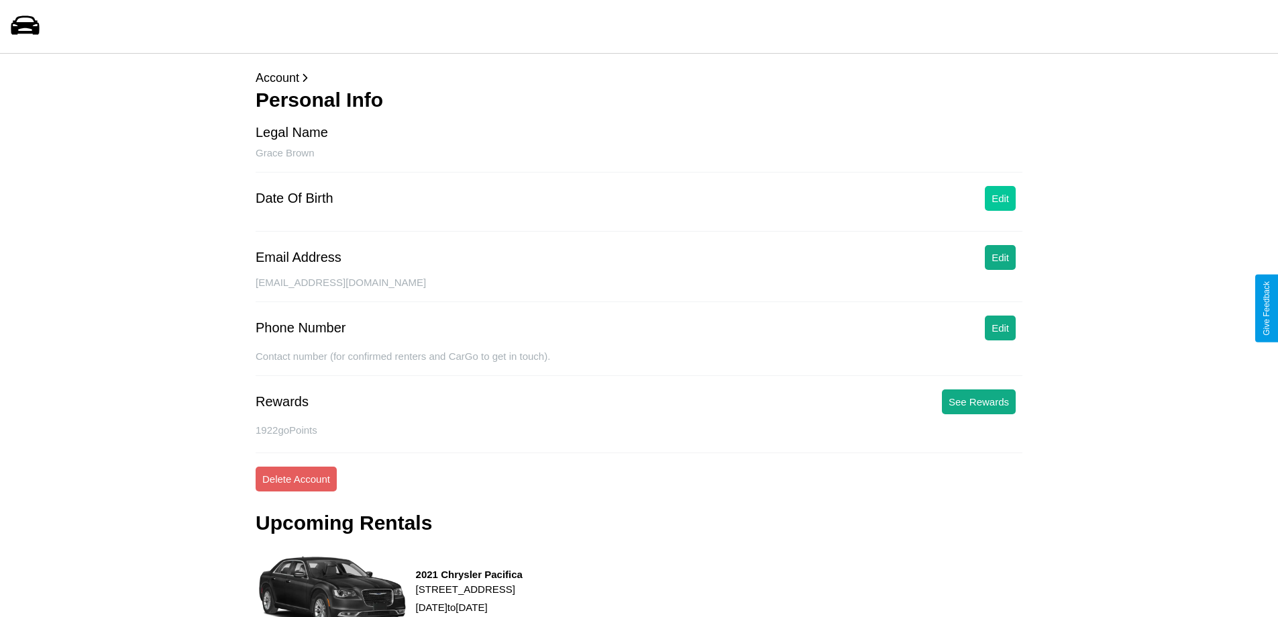 The width and height of the screenshot is (1278, 617). I want to click on div: Date Of Birth, so click(295, 198).